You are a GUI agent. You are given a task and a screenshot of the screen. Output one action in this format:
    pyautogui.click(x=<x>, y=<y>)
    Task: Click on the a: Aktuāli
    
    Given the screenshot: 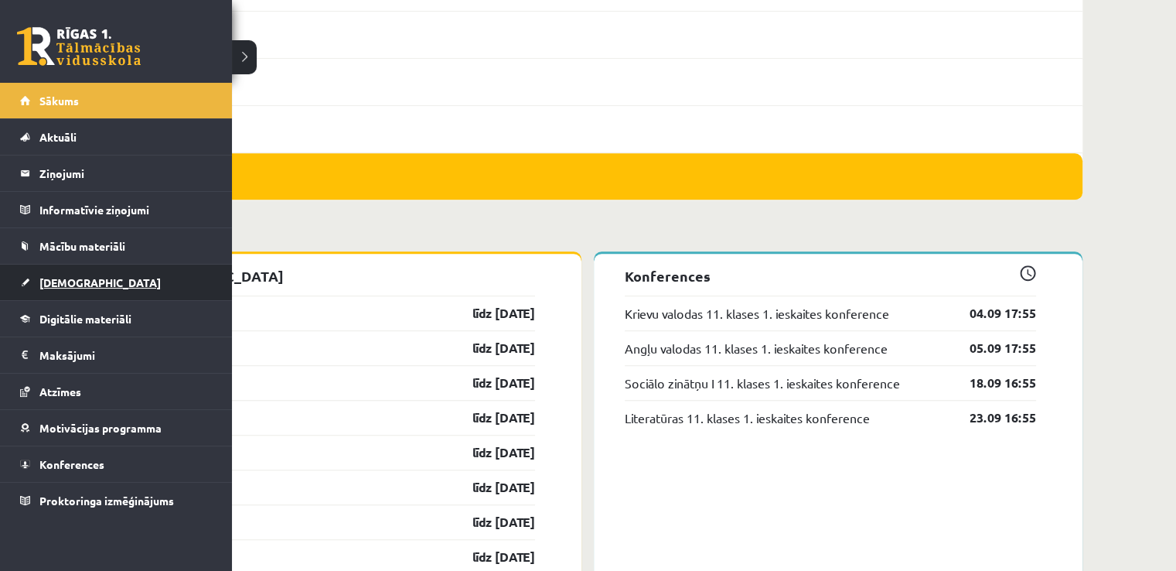 What is the action you would take?
    pyautogui.click(x=116, y=137)
    